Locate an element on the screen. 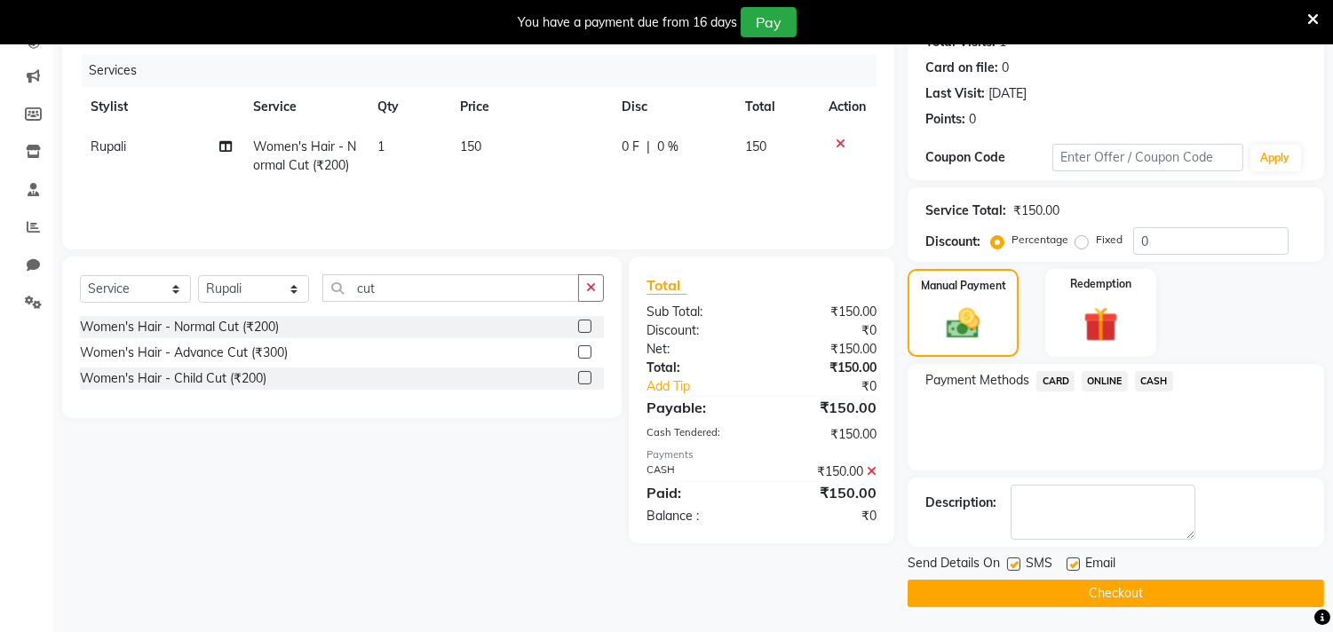  label: Fixed is located at coordinates (1109, 240).